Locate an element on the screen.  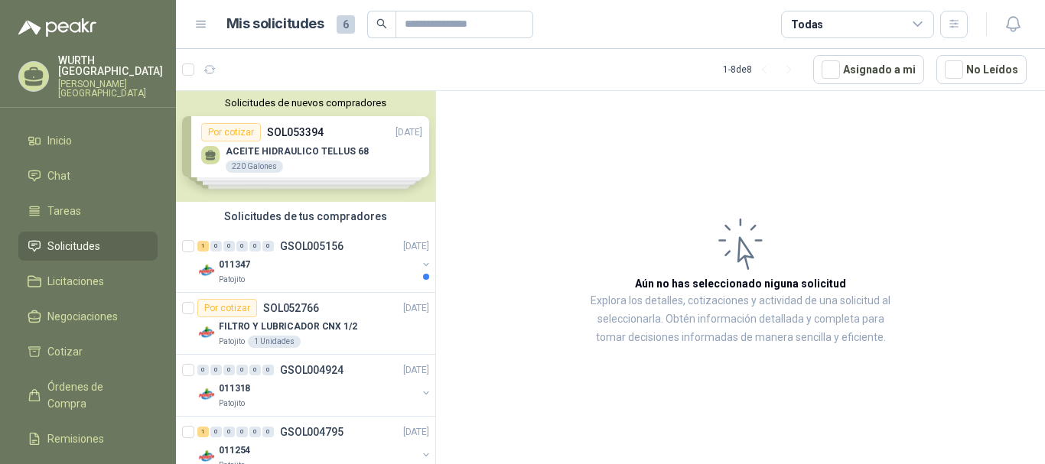
span: Inicio is located at coordinates (60, 141).